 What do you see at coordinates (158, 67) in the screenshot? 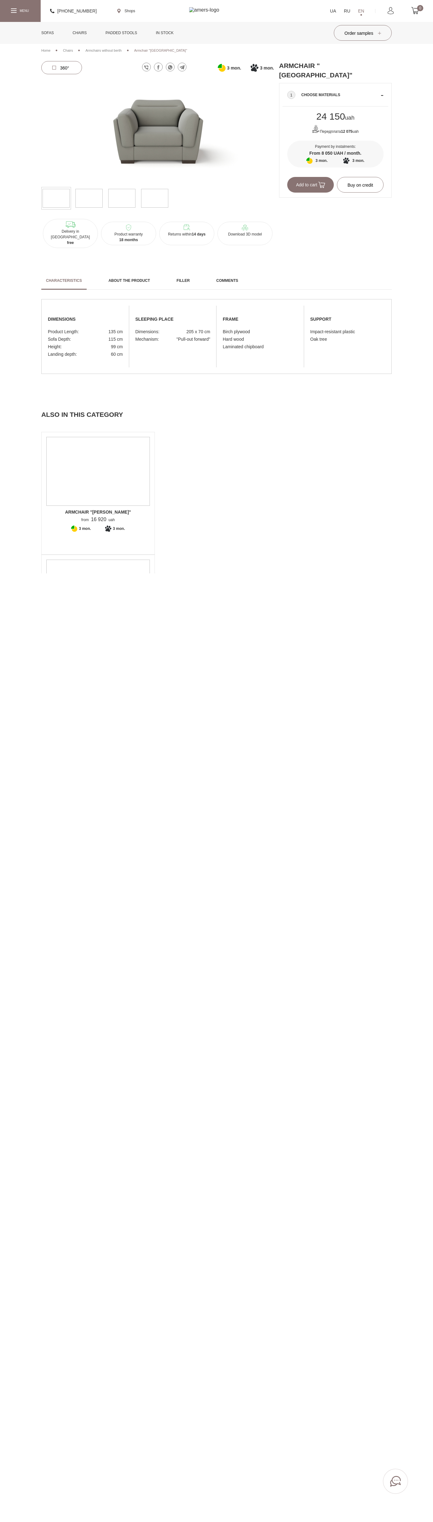
I see `a: facebook` at bounding box center [158, 67].